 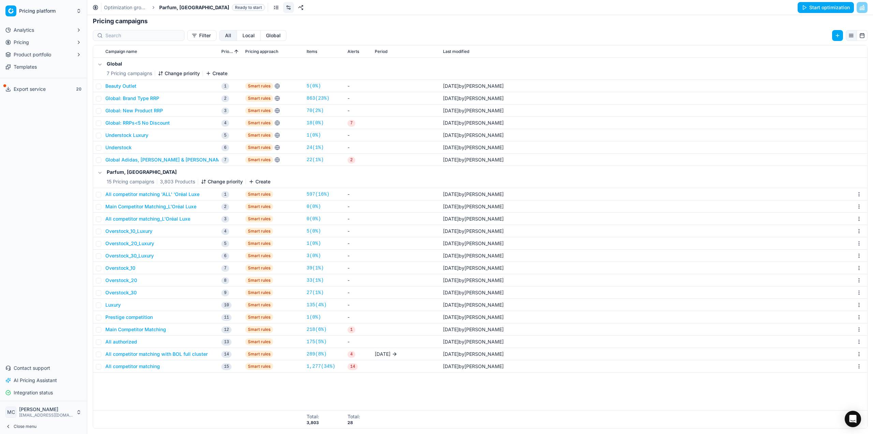 What do you see at coordinates (236, 52) in the screenshot?
I see `button: Sorted by Priority ascending` at bounding box center [236, 52].